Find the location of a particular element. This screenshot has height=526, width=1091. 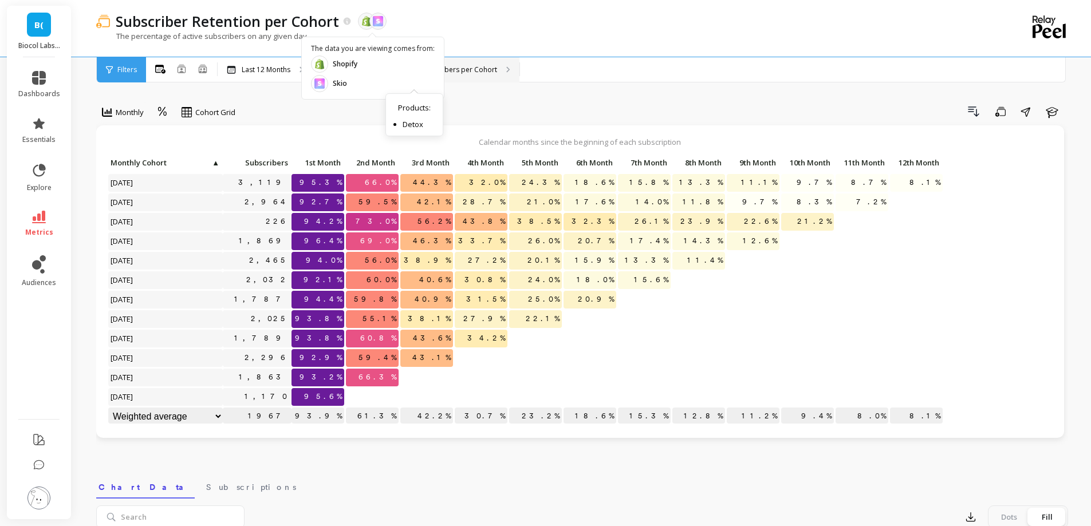

span: 21.2% is located at coordinates (814, 222).